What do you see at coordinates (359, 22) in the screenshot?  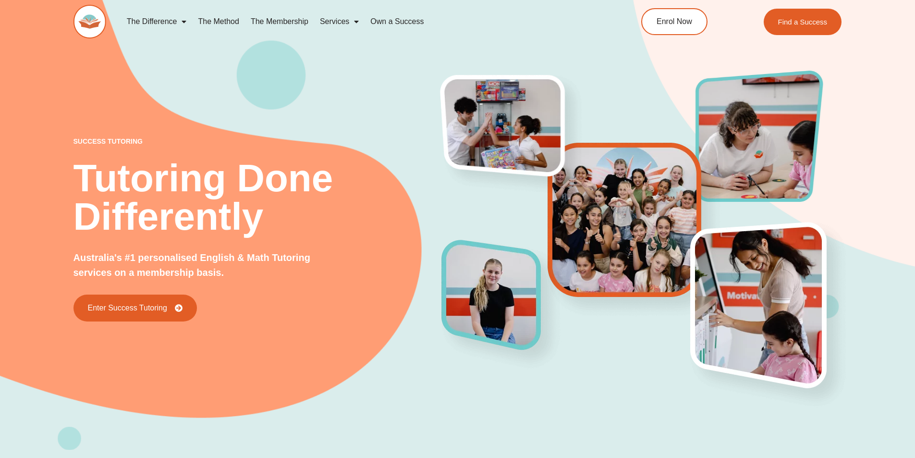 I see `nav: Menu` at bounding box center [359, 22].